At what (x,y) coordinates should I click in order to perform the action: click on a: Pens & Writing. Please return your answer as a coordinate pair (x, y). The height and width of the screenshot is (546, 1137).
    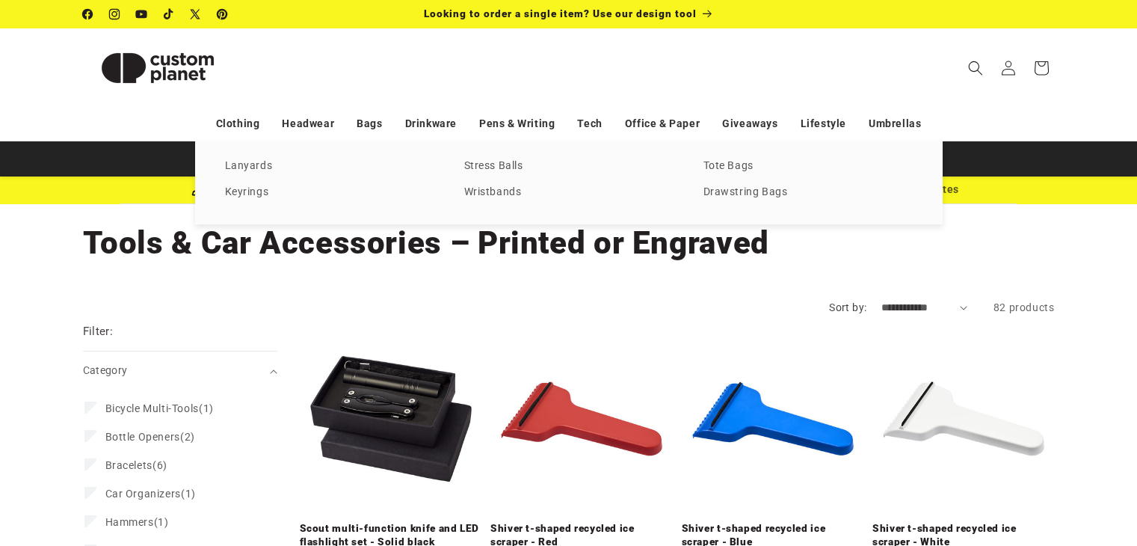
    Looking at the image, I should click on (517, 123).